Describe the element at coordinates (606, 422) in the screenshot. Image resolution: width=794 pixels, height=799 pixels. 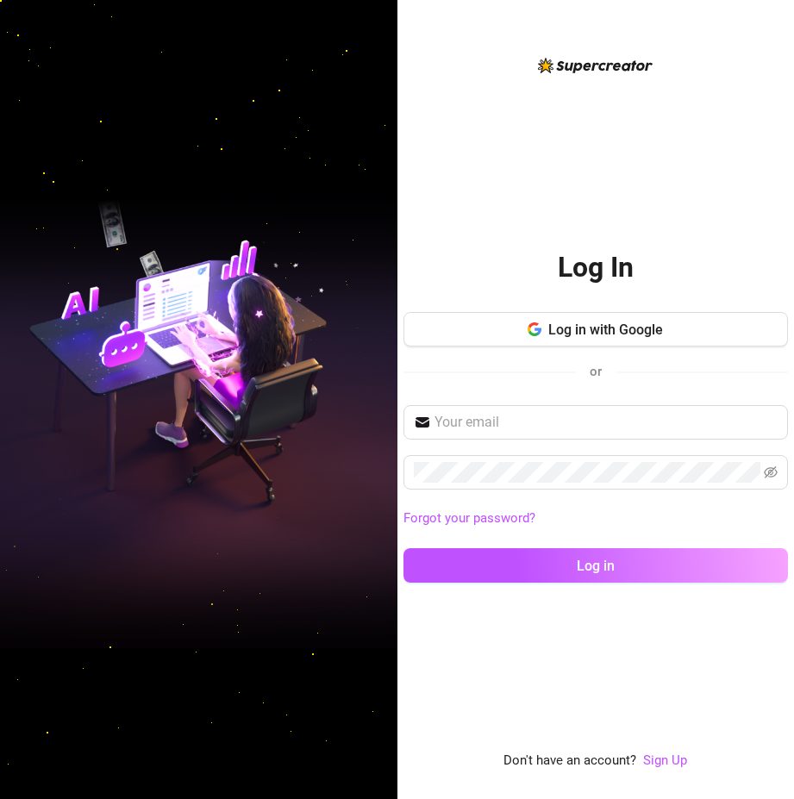
I see `input: Your email` at that location.